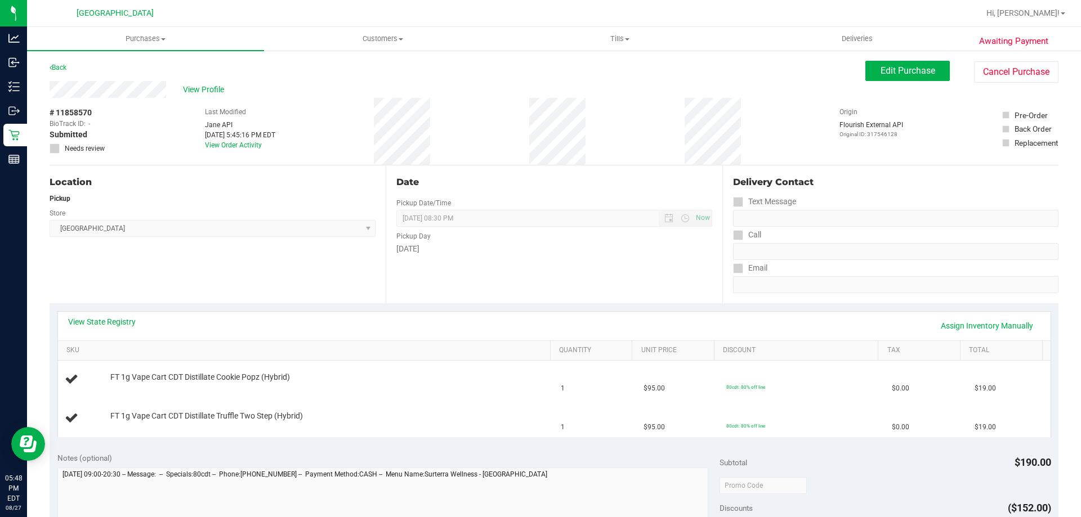  I want to click on p: 08/27, so click(14, 508).